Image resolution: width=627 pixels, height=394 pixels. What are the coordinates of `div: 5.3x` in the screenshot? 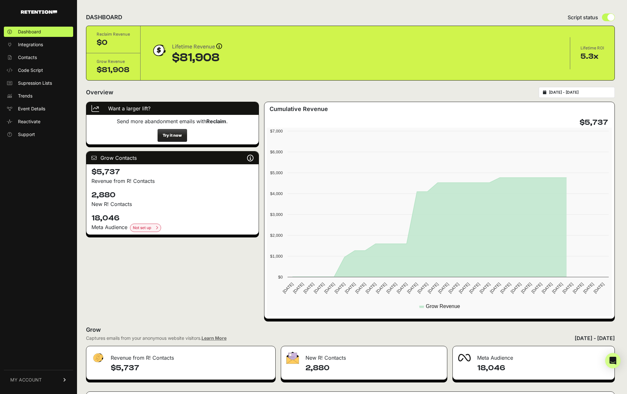 It's located at (593, 56).